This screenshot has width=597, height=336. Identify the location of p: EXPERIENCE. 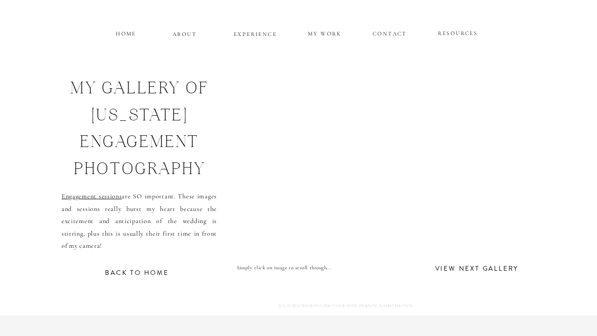
(255, 33).